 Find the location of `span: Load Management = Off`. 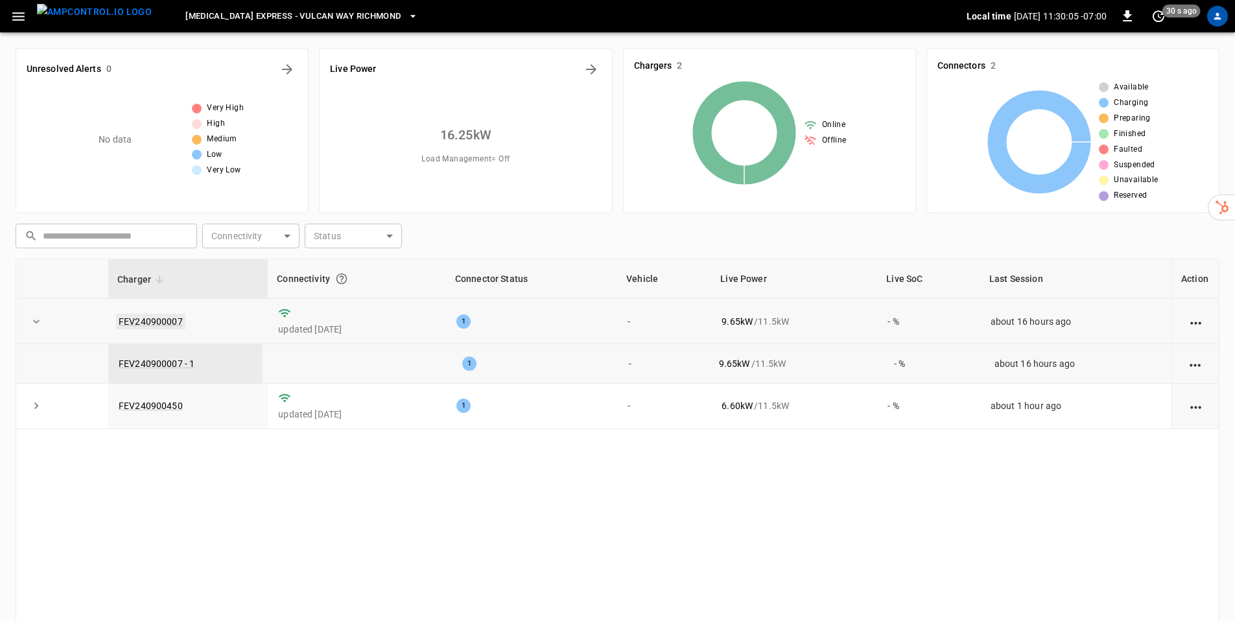

span: Load Management = Off is located at coordinates (466, 160).